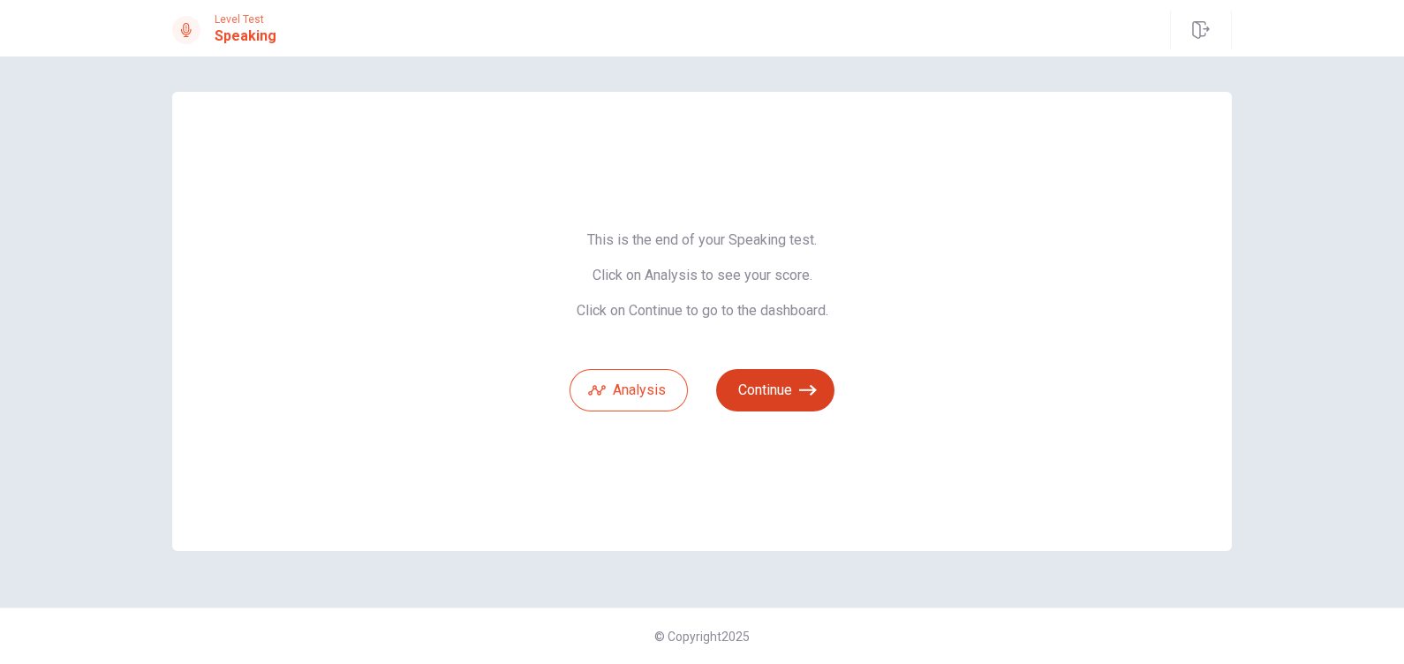 The image size is (1404, 664). Describe the element at coordinates (245, 36) in the screenshot. I see `h1: Speaking` at that location.